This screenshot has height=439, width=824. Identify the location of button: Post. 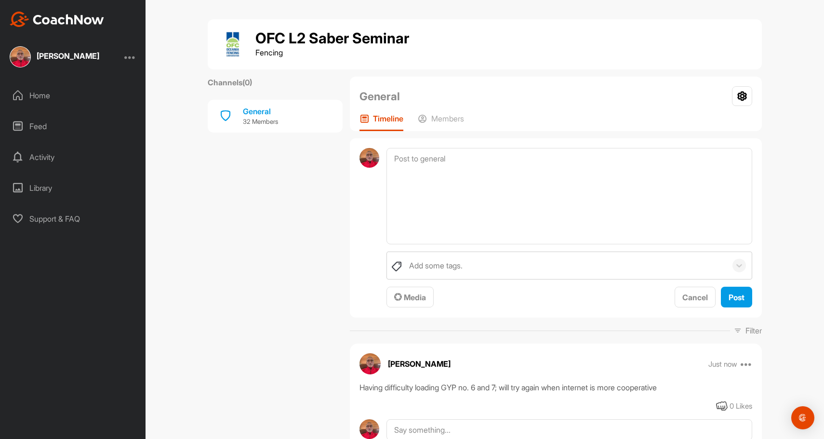
(736, 297).